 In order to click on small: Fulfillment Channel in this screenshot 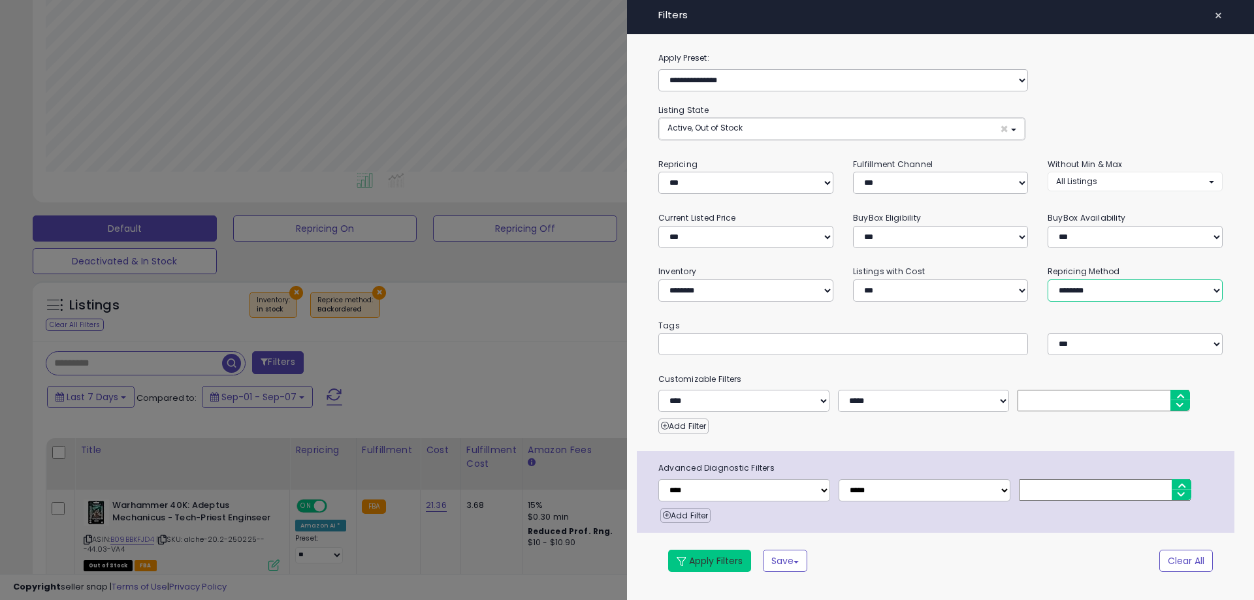, I will do `click(893, 164)`.